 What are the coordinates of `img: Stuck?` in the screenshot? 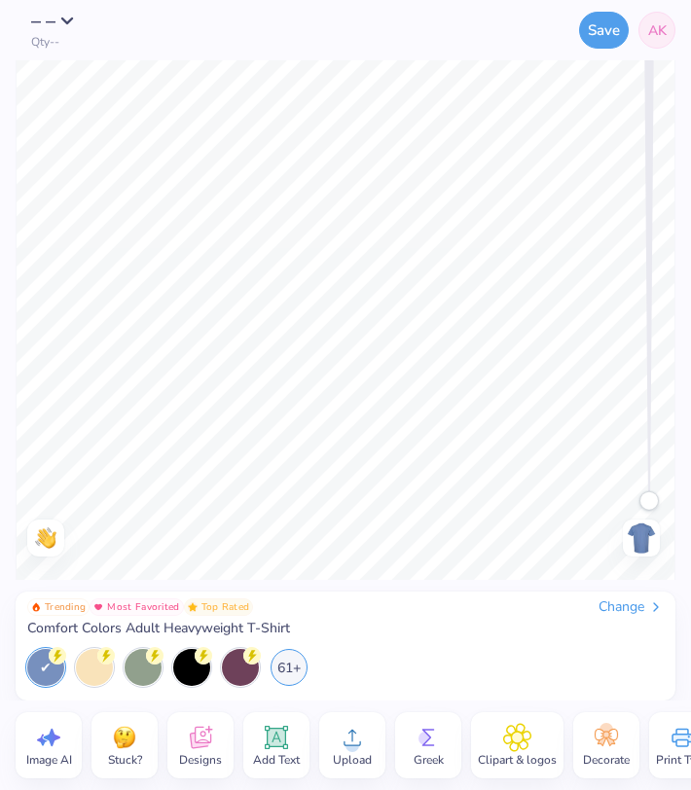 It's located at (125, 738).